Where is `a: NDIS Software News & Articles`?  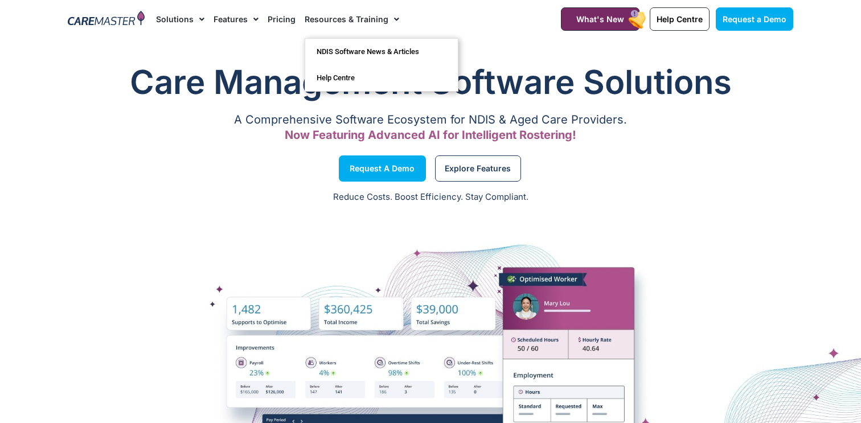 a: NDIS Software News & Articles is located at coordinates (382, 52).